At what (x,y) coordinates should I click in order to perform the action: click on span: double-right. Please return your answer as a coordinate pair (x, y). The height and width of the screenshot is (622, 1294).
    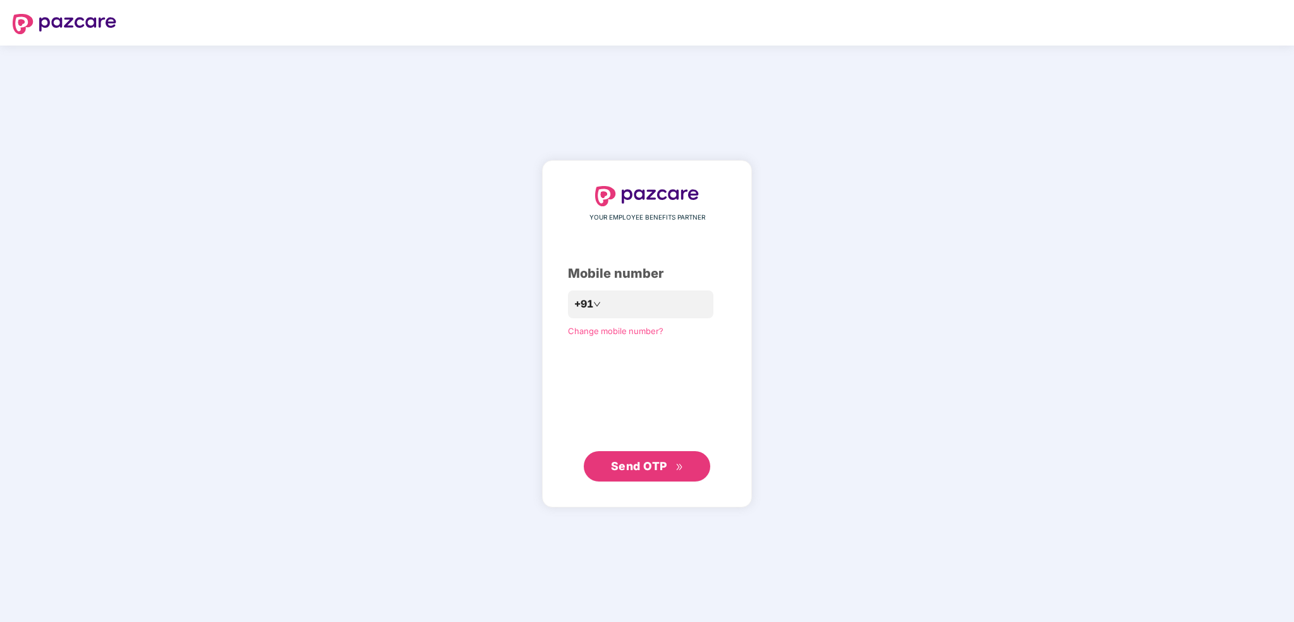
    Looking at the image, I should click on (679, 467).